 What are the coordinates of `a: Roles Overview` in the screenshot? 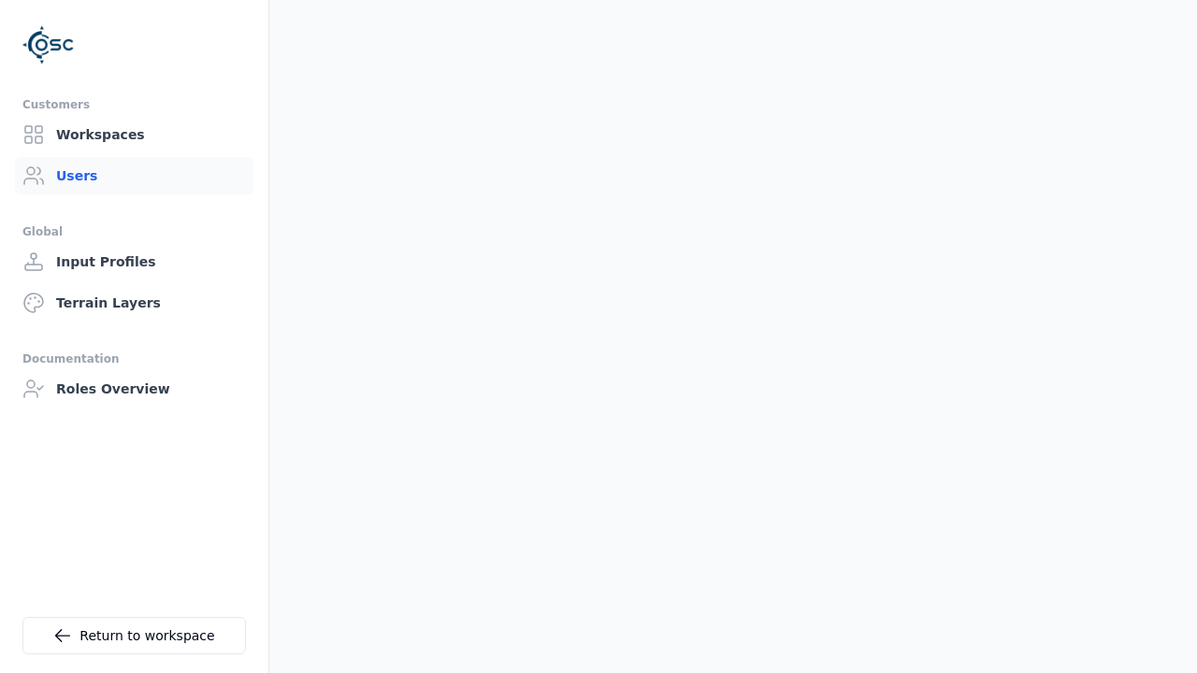 It's located at (134, 389).